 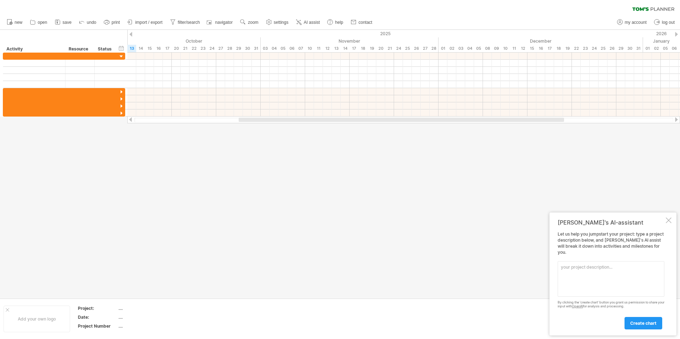 I want to click on div: Tuesday, 23 December 2025, so click(x=585, y=48).